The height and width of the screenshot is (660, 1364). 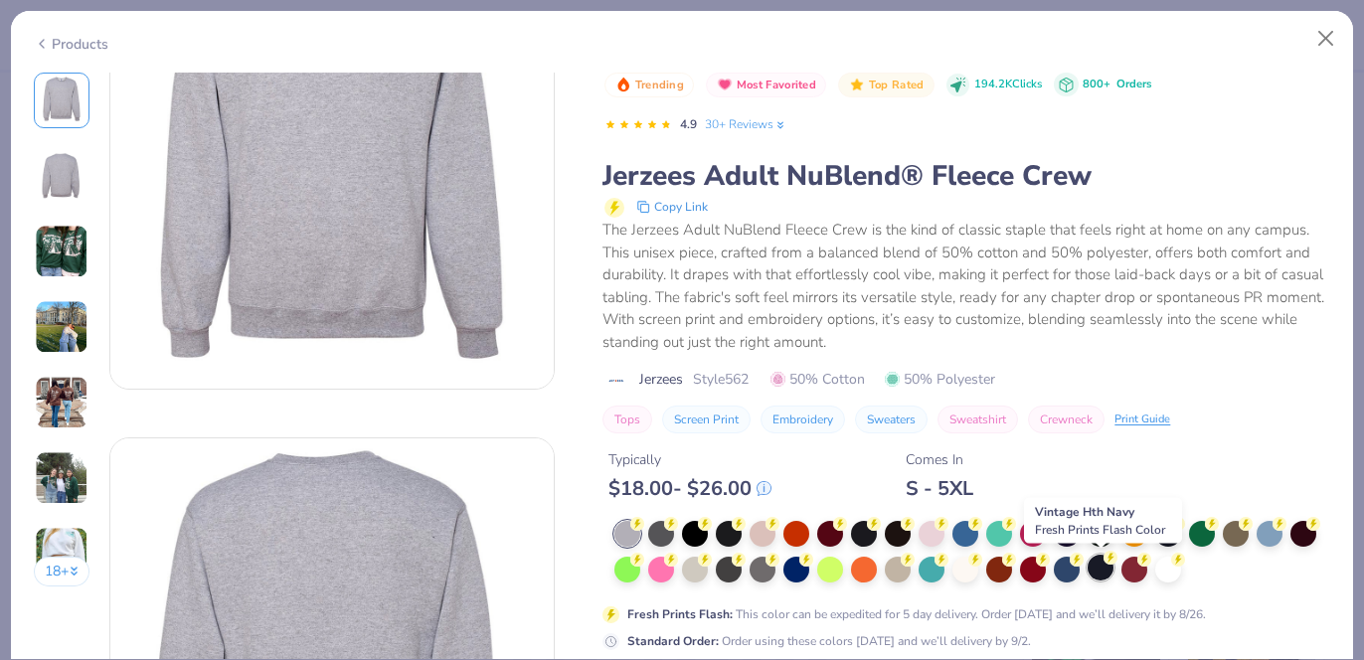 I want to click on div: Comes In, so click(x=939, y=459).